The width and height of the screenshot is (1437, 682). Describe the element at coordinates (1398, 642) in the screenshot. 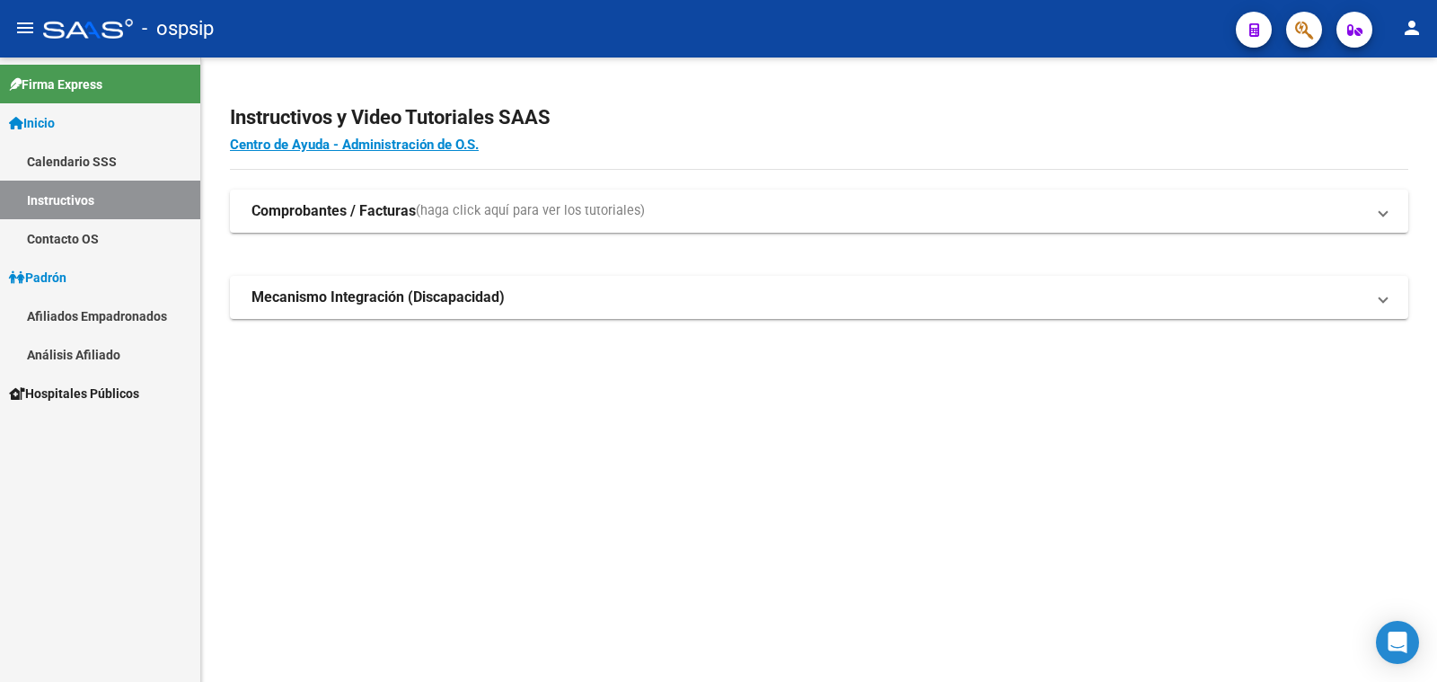

I see `div: Open Intercom Messenger` at that location.